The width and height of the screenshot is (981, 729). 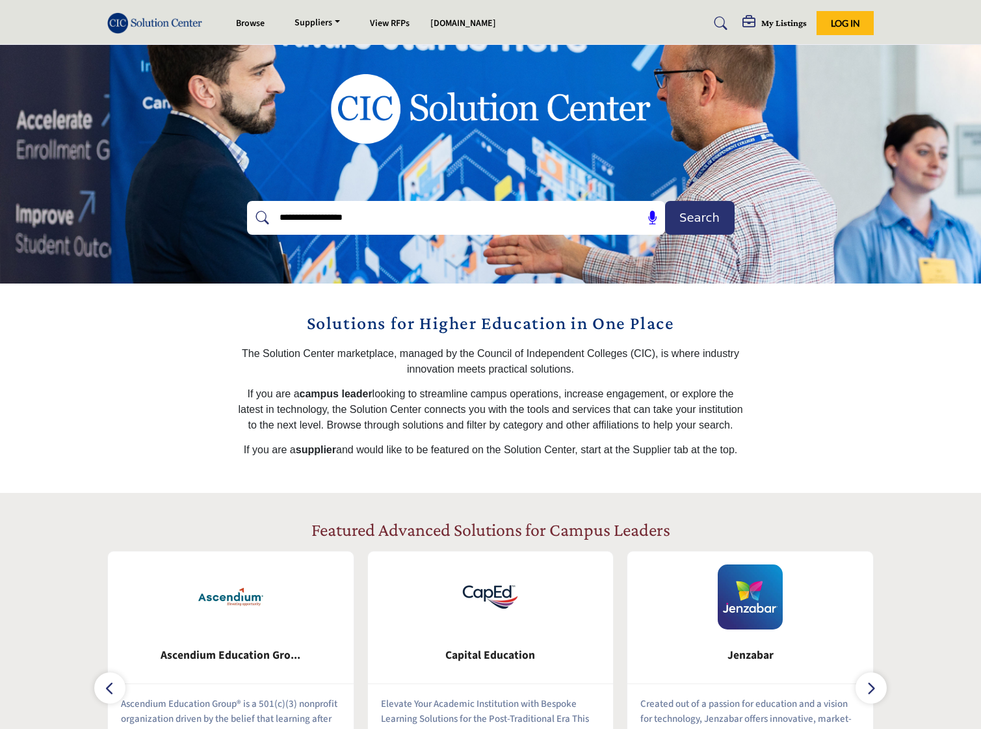 What do you see at coordinates (490, 323) in the screenshot?
I see `h2: Solutions for Higher Education in One Place` at bounding box center [490, 323].